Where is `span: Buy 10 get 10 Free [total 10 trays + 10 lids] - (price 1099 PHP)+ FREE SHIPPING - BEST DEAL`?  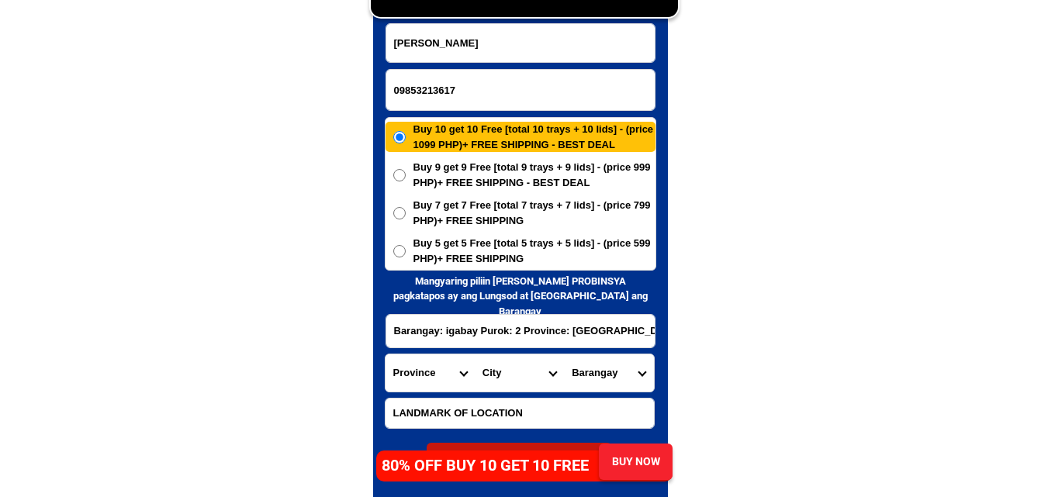 span: Buy 10 get 10 Free [total 10 trays + 10 lids] - (price 1099 PHP)+ FREE SHIPPING - BEST DEAL is located at coordinates (535, 137).